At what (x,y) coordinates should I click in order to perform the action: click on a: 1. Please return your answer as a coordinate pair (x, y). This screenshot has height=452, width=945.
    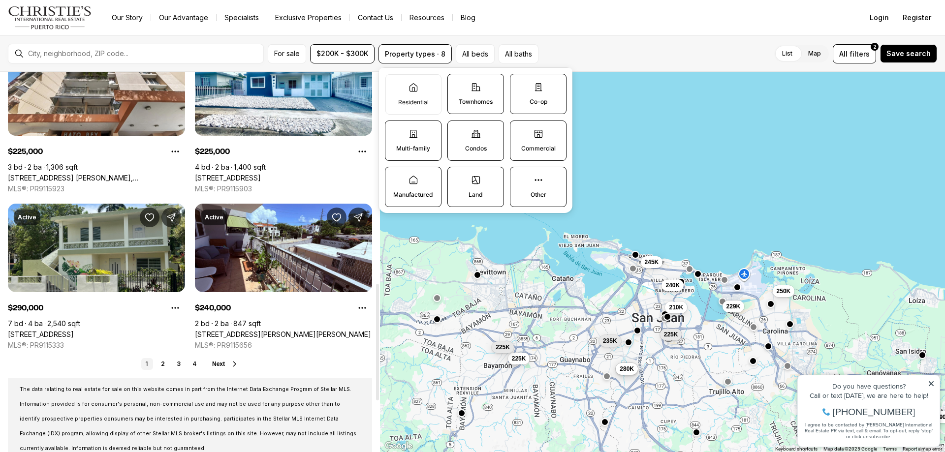
    Looking at the image, I should click on (147, 364).